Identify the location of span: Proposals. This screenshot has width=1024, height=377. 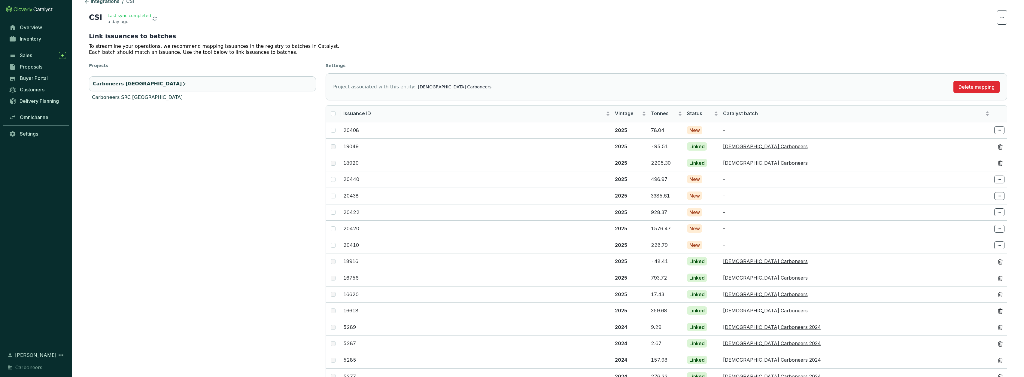
(31, 67).